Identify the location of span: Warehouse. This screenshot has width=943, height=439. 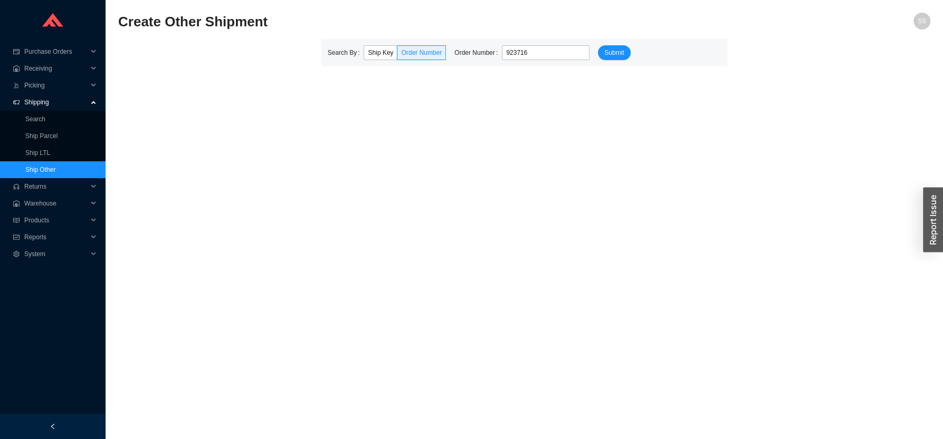
(56, 204).